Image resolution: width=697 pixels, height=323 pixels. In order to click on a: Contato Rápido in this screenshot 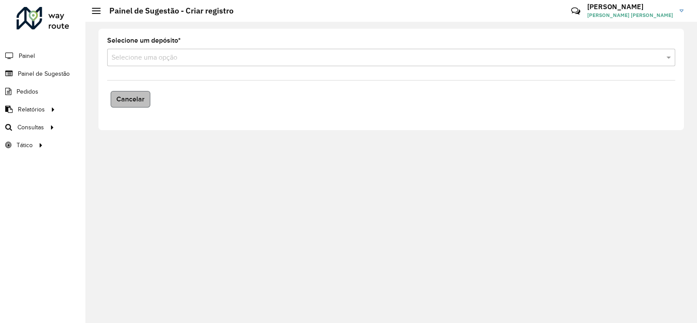, I will do `click(576, 11)`.